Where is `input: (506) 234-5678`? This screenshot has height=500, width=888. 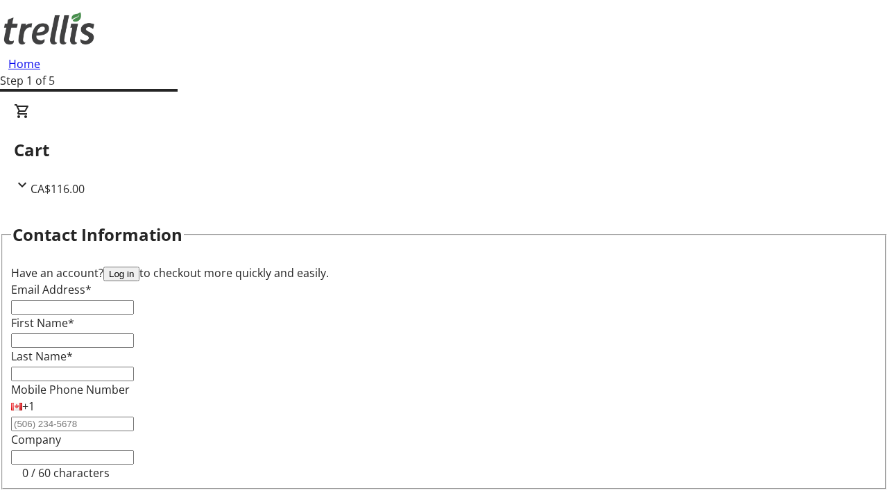 input: (506) 234-5678 is located at coordinates (72, 423).